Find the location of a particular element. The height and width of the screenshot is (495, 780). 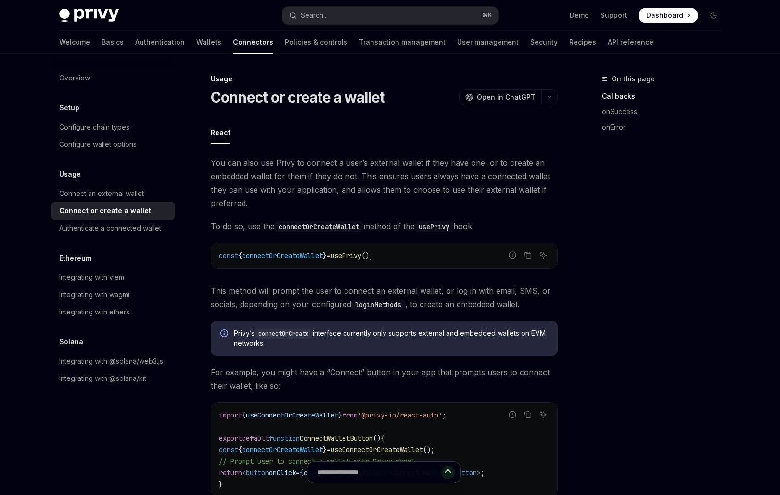

a: Integrating with wagmi is located at coordinates (113, 294).